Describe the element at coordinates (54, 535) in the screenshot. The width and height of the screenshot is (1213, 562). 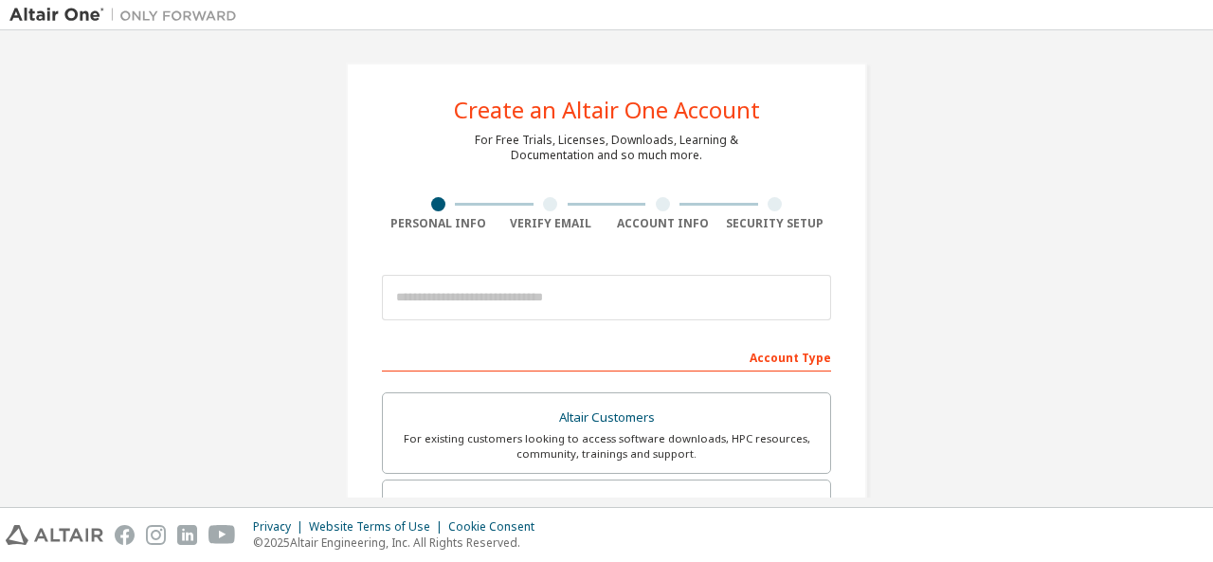
I see `img: altair_logo.svg` at that location.